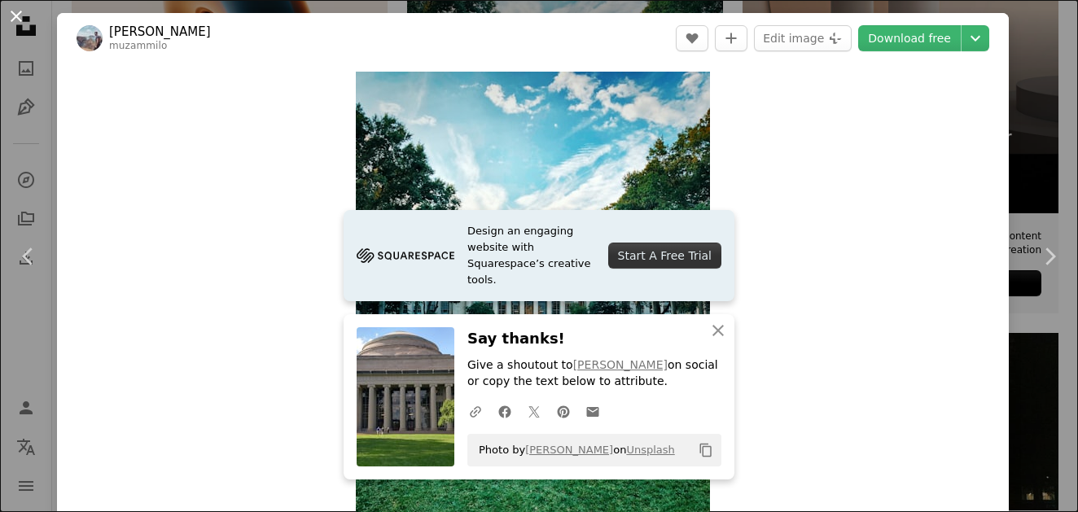 This screenshot has height=512, width=1078. I want to click on a: Share over email, so click(593, 411).